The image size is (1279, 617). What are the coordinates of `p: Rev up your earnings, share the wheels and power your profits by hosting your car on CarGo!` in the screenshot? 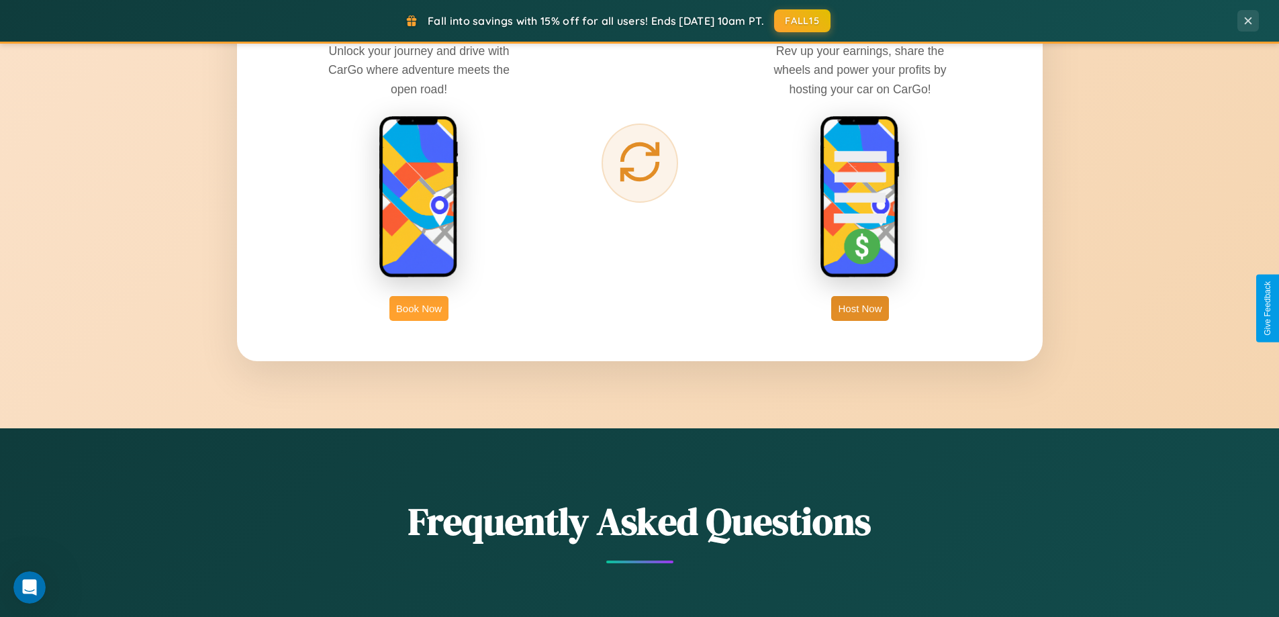 It's located at (860, 70).